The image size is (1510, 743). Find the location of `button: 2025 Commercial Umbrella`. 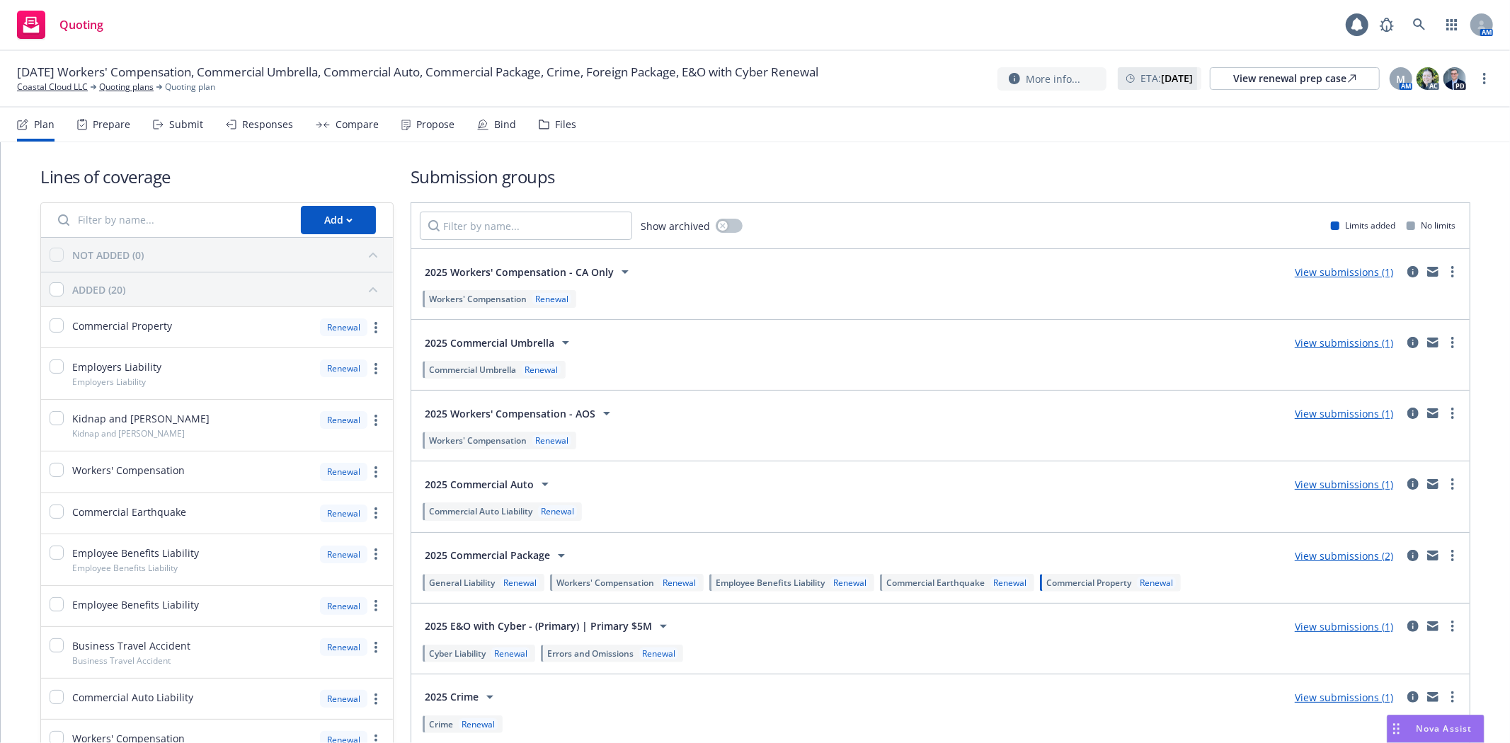

button: 2025 Commercial Umbrella is located at coordinates (499, 343).